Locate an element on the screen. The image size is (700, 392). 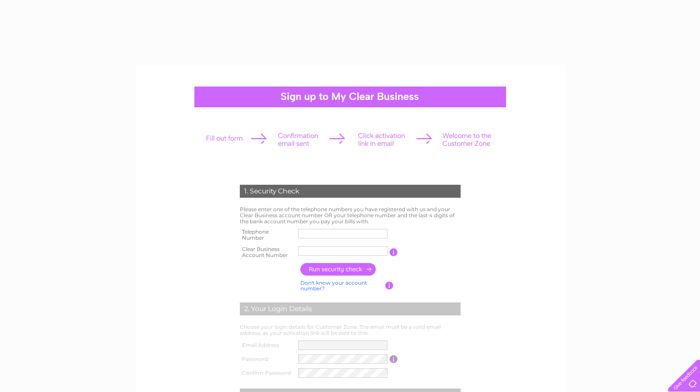
th: Confirm Password is located at coordinates (267, 373).